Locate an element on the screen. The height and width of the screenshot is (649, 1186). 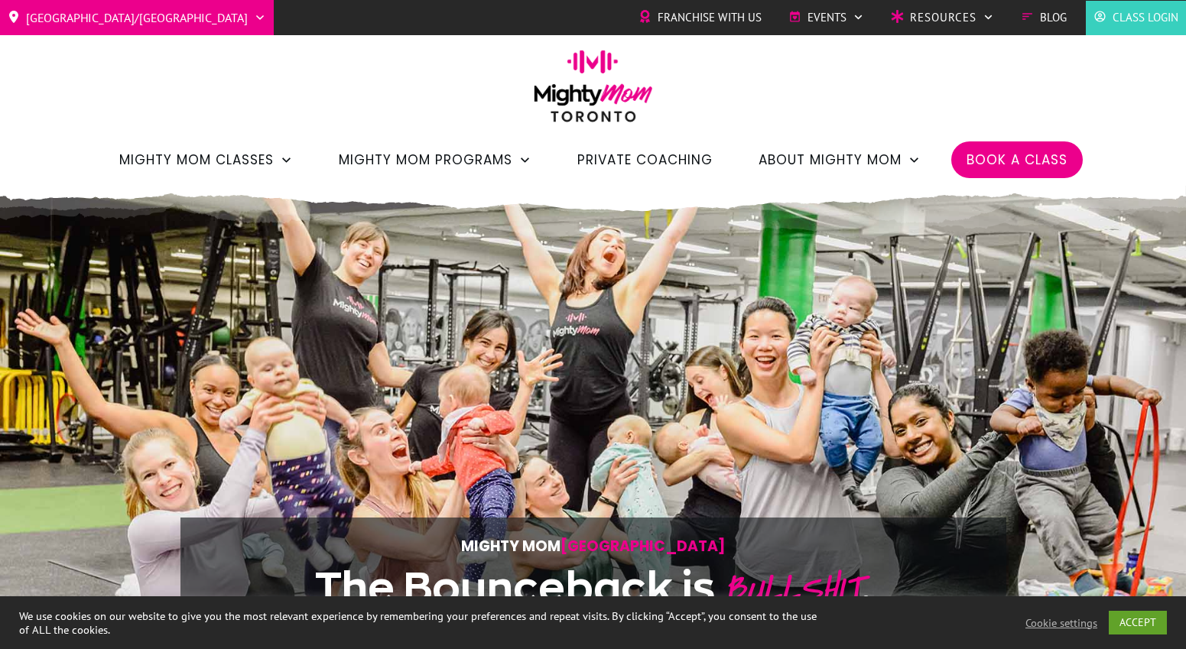
a: Mighty Mom Classes is located at coordinates (206, 160).